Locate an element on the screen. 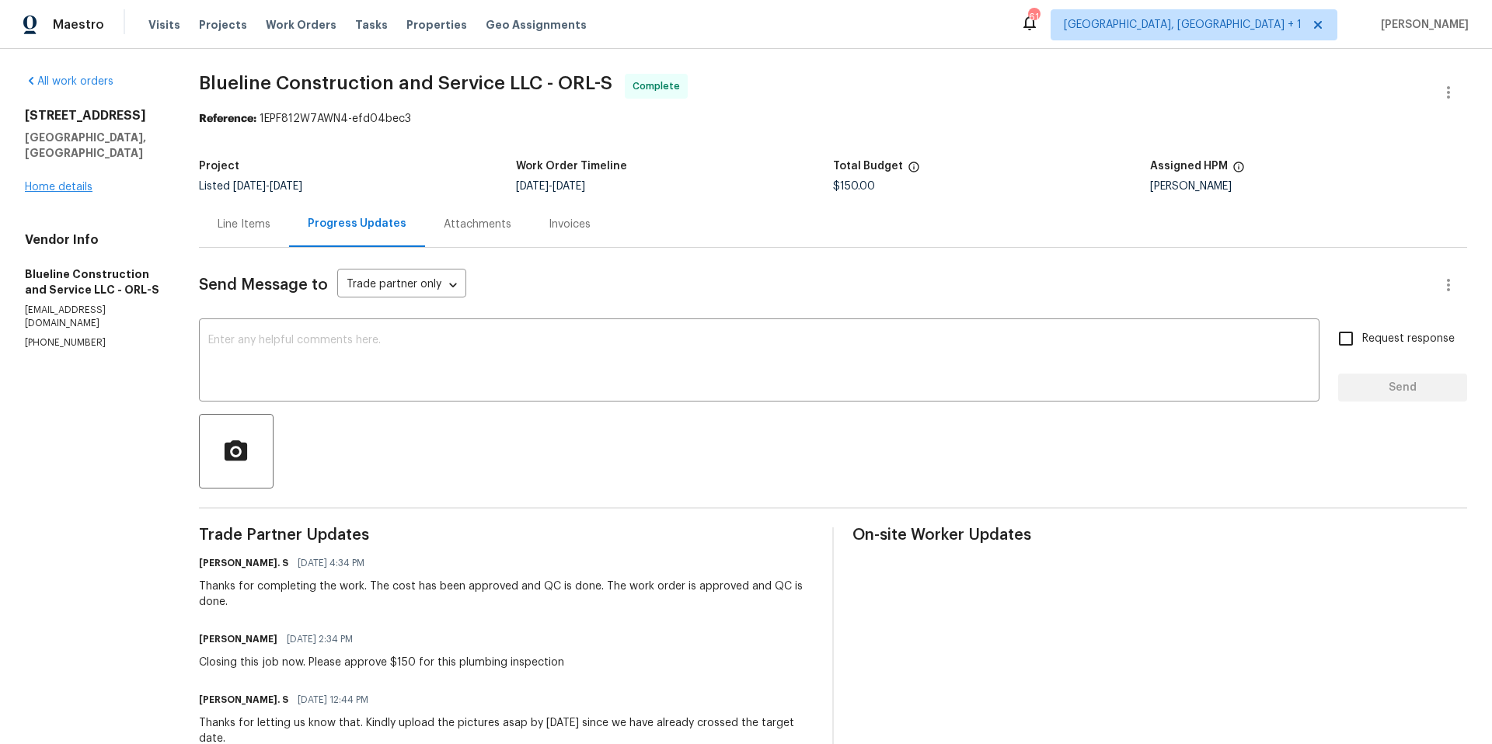  span: Maestro is located at coordinates (78, 25).